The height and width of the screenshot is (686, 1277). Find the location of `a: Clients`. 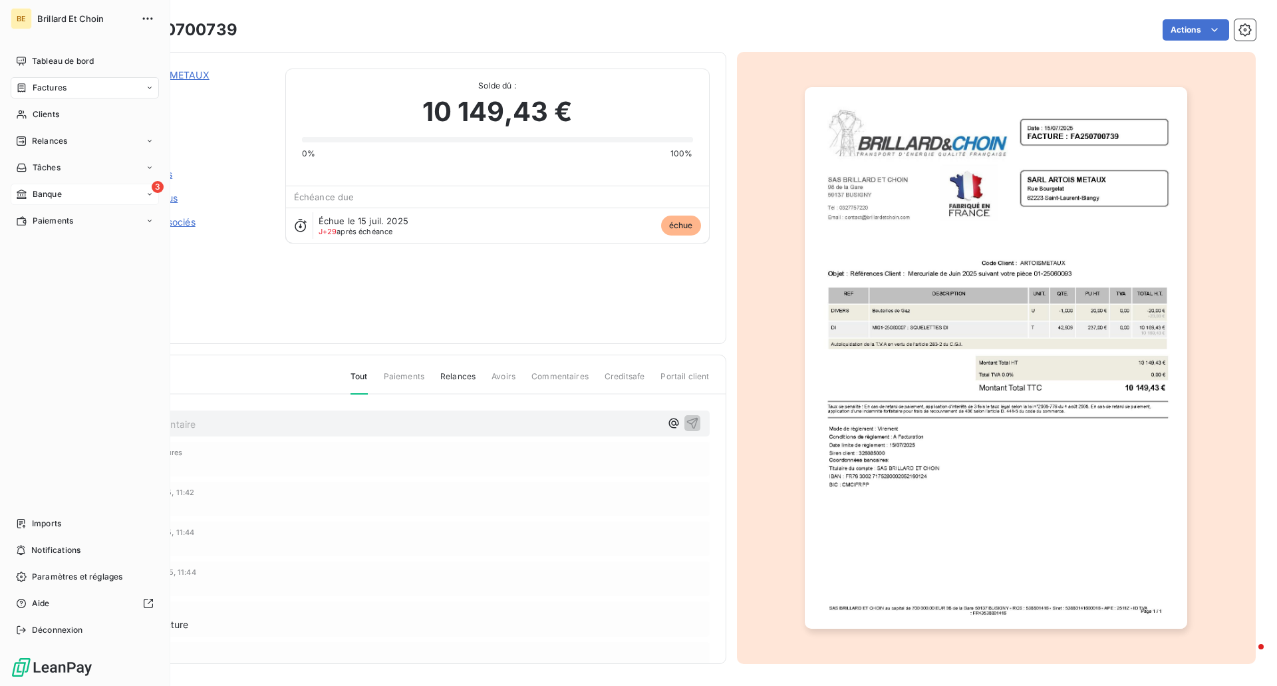

a: Clients is located at coordinates (84, 114).